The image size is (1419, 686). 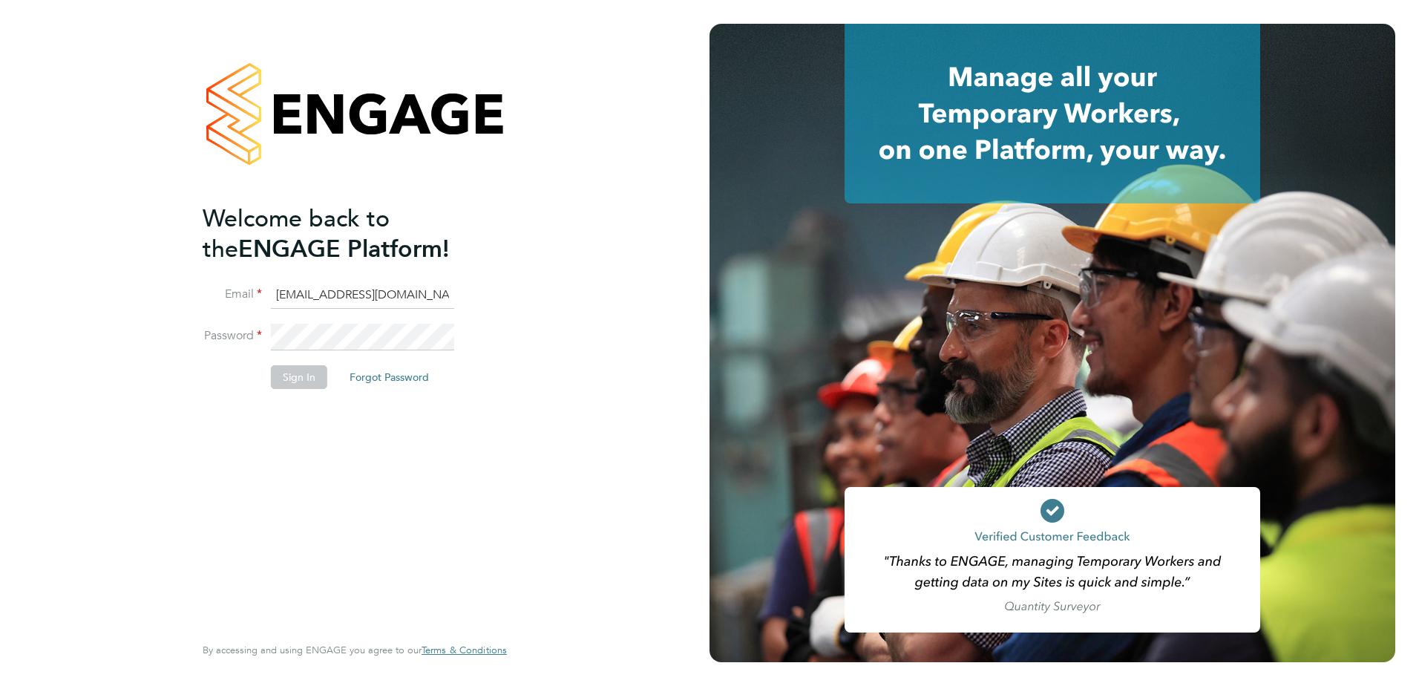 I want to click on label: Password, so click(x=232, y=335).